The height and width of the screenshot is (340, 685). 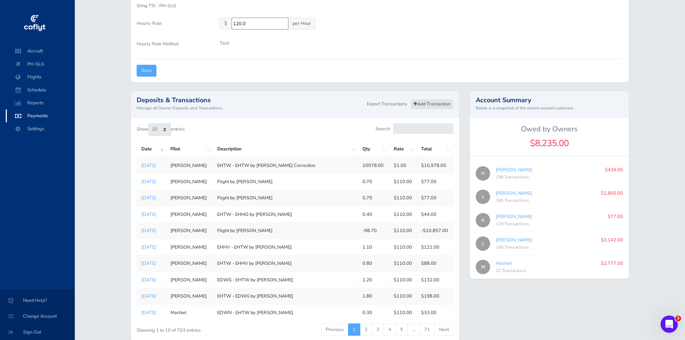 What do you see at coordinates (374, 263) in the screenshot?
I see `td: 0.80` at bounding box center [374, 263].